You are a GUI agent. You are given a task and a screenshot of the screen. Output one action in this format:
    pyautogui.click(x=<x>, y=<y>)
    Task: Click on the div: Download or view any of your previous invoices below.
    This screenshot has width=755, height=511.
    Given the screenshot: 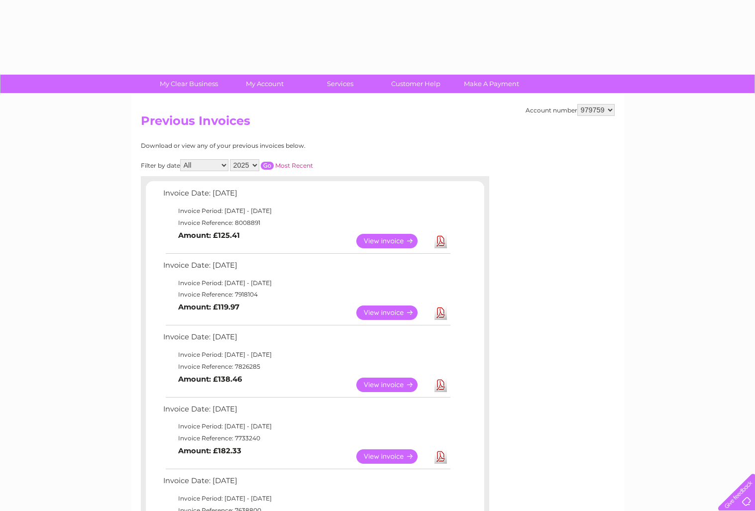 What is the action you would take?
    pyautogui.click(x=271, y=146)
    